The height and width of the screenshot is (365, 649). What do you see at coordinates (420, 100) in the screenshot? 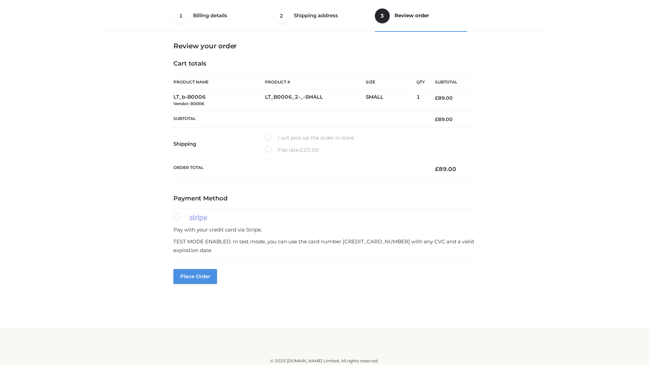
I see `td: 1` at bounding box center [420, 100].